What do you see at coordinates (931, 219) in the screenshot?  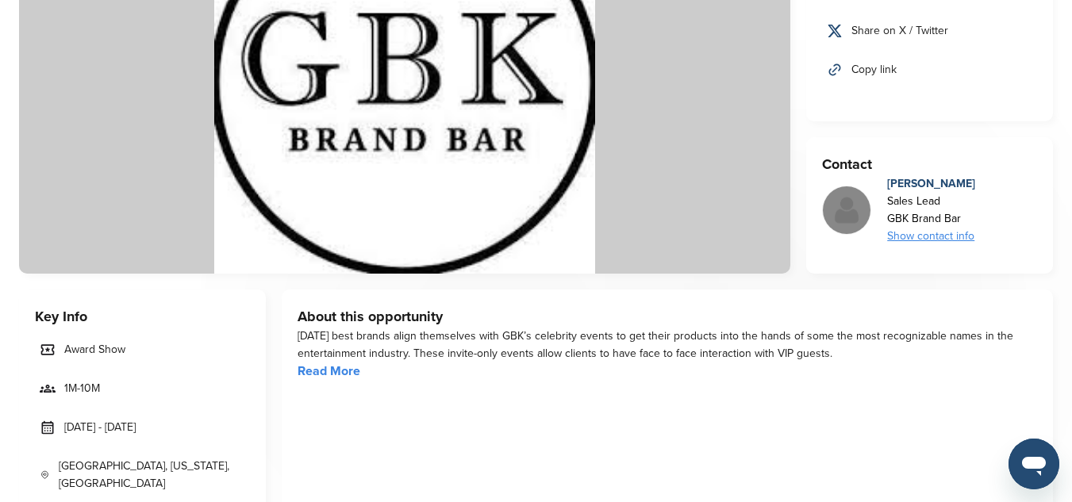 I see `div: GBK Brand Bar` at bounding box center [931, 219].